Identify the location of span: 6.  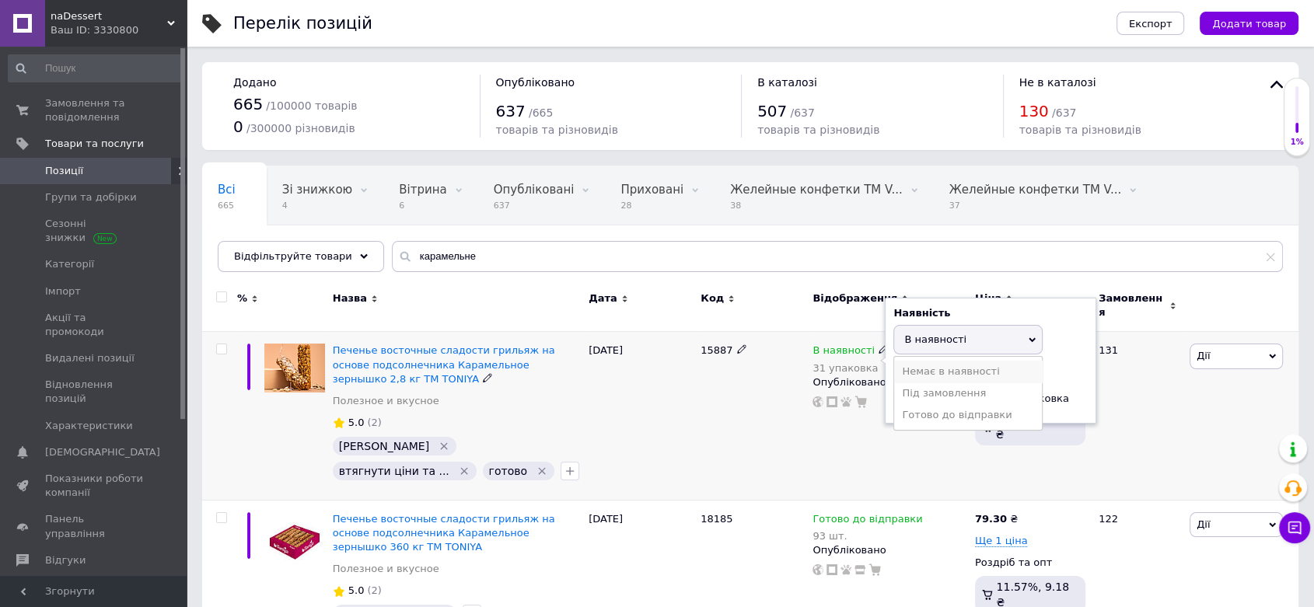
(422, 205).